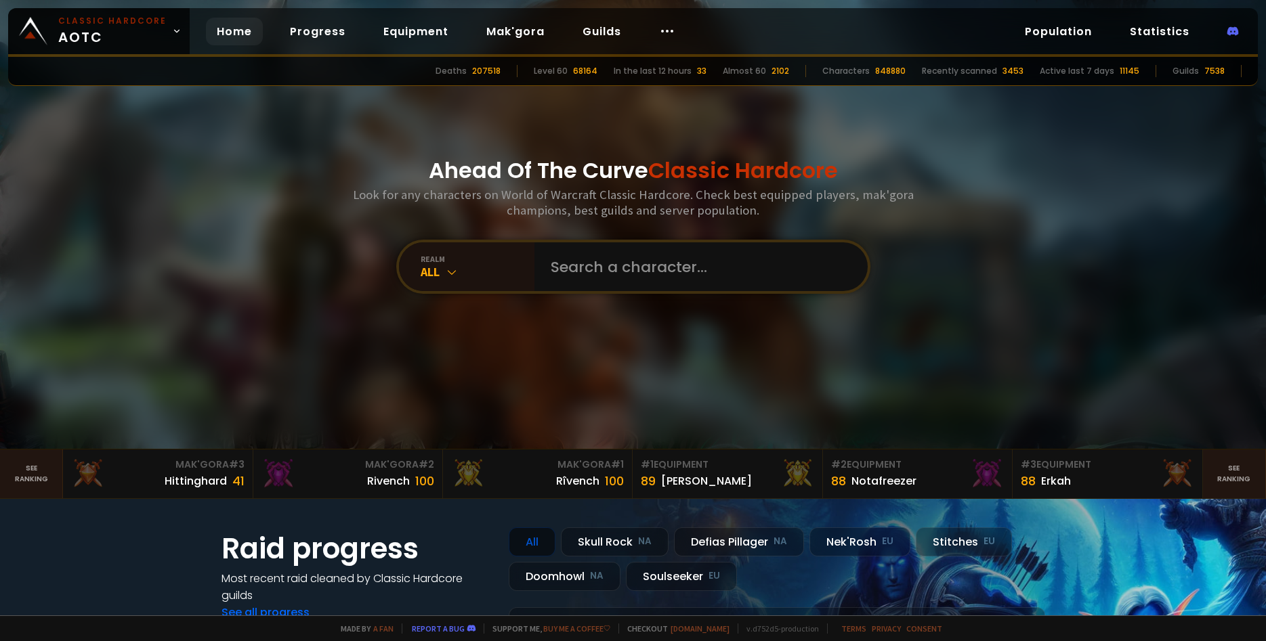 The height and width of the screenshot is (641, 1266). Describe the element at coordinates (477, 259) in the screenshot. I see `div: realm` at that location.